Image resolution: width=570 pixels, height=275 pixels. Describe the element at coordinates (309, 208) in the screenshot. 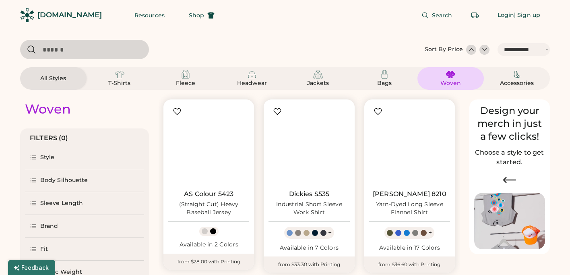

I see `div: Industrial Short Sleeve Work Shirt` at that location.